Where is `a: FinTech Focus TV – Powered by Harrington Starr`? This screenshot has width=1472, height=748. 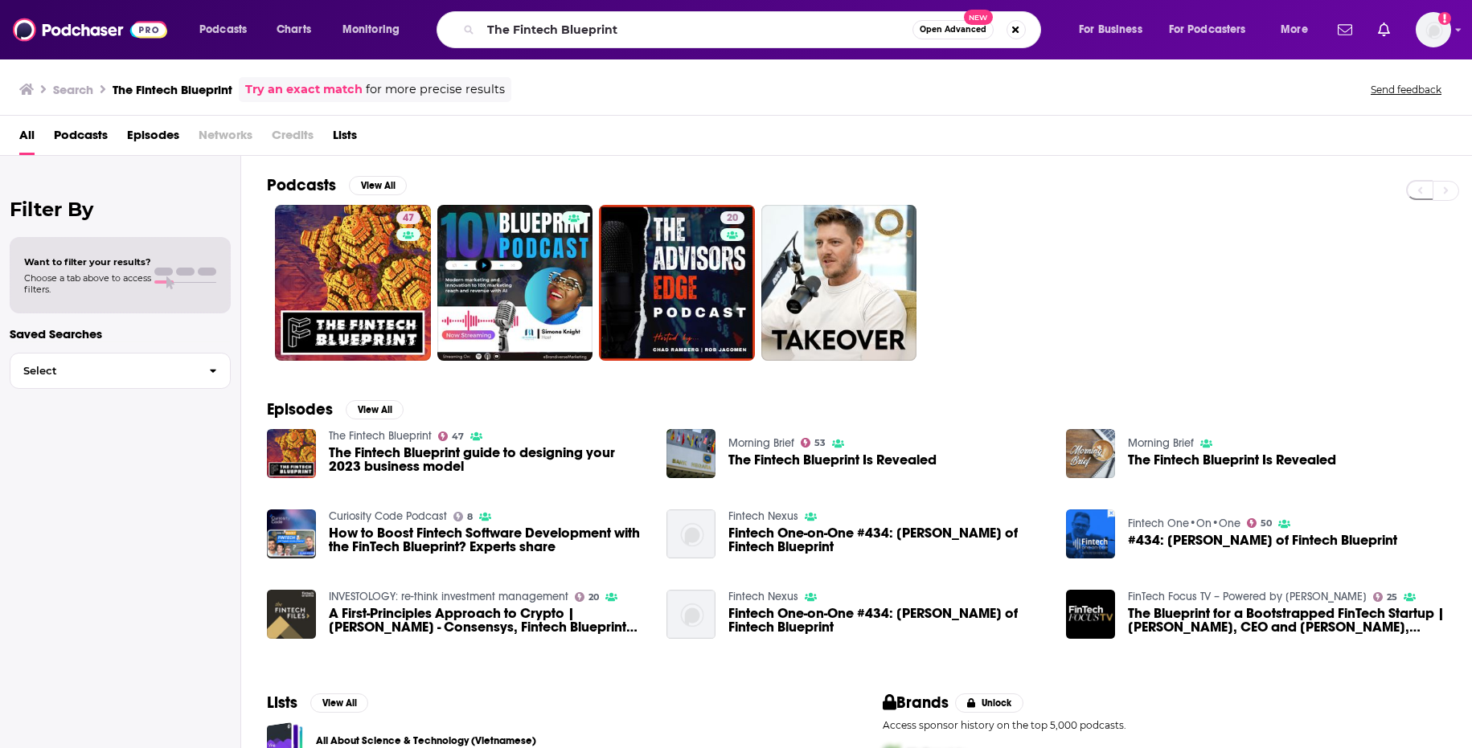
a: FinTech Focus TV – Powered by Harrington Starr is located at coordinates (1247, 597).